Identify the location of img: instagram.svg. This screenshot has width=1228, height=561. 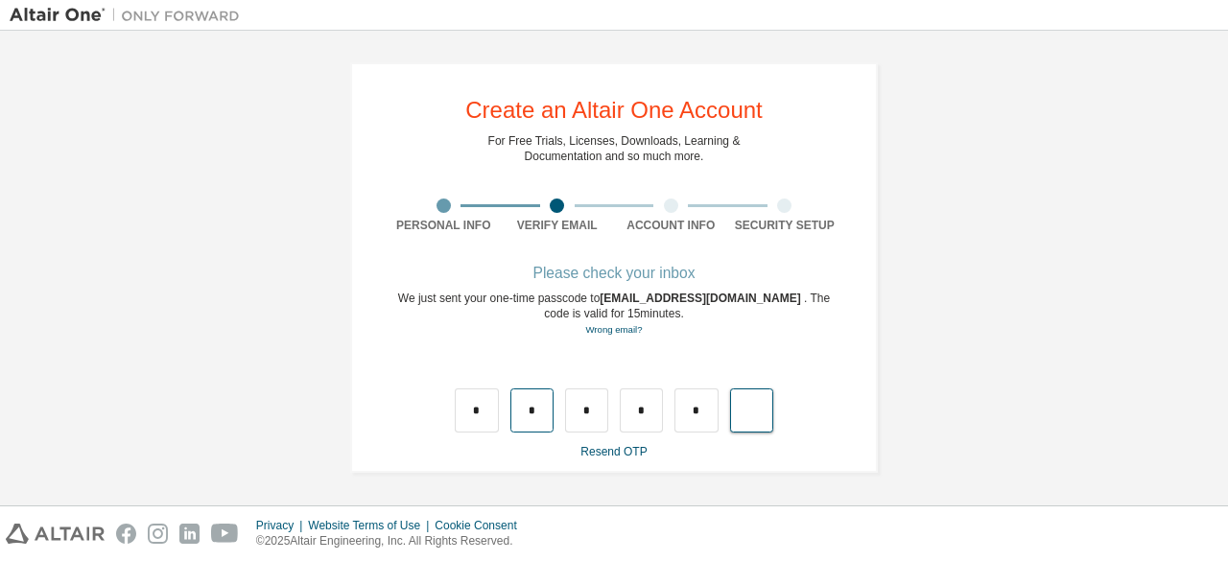
(157, 533).